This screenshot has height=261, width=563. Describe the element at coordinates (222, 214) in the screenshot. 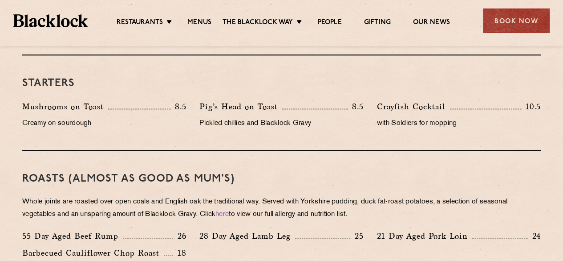

I see `a: here` at that location.